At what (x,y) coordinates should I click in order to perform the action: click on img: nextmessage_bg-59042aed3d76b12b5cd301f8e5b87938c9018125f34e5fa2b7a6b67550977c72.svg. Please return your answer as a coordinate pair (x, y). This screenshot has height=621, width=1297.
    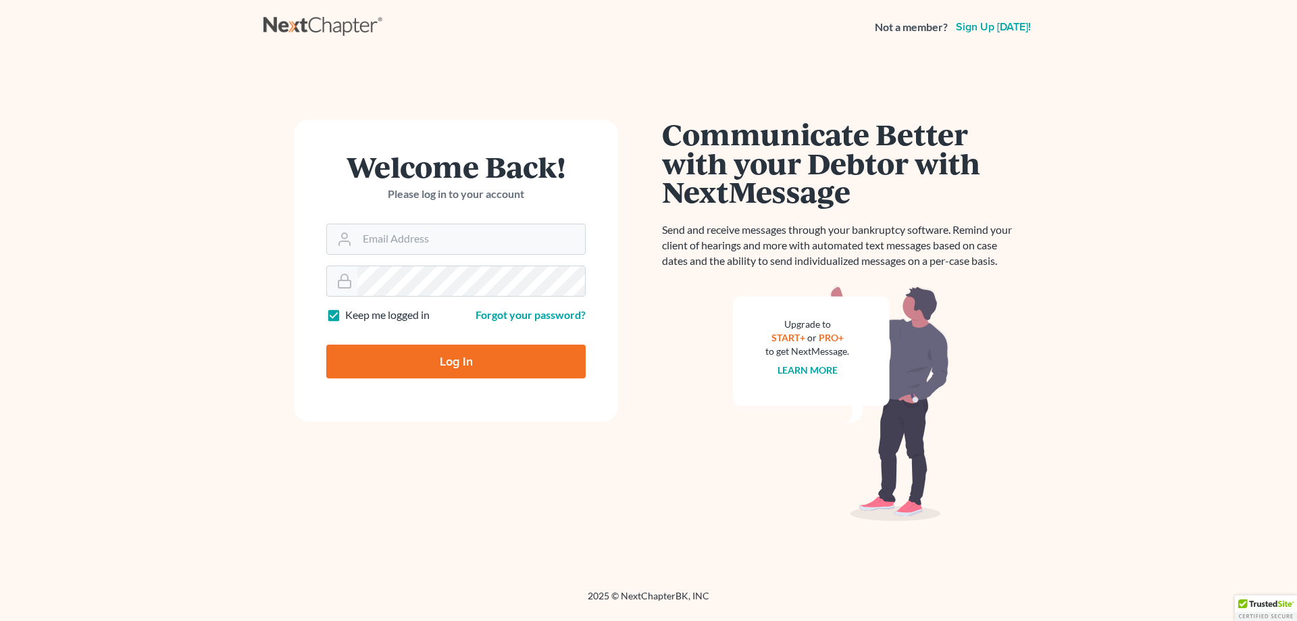
    Looking at the image, I should click on (841, 403).